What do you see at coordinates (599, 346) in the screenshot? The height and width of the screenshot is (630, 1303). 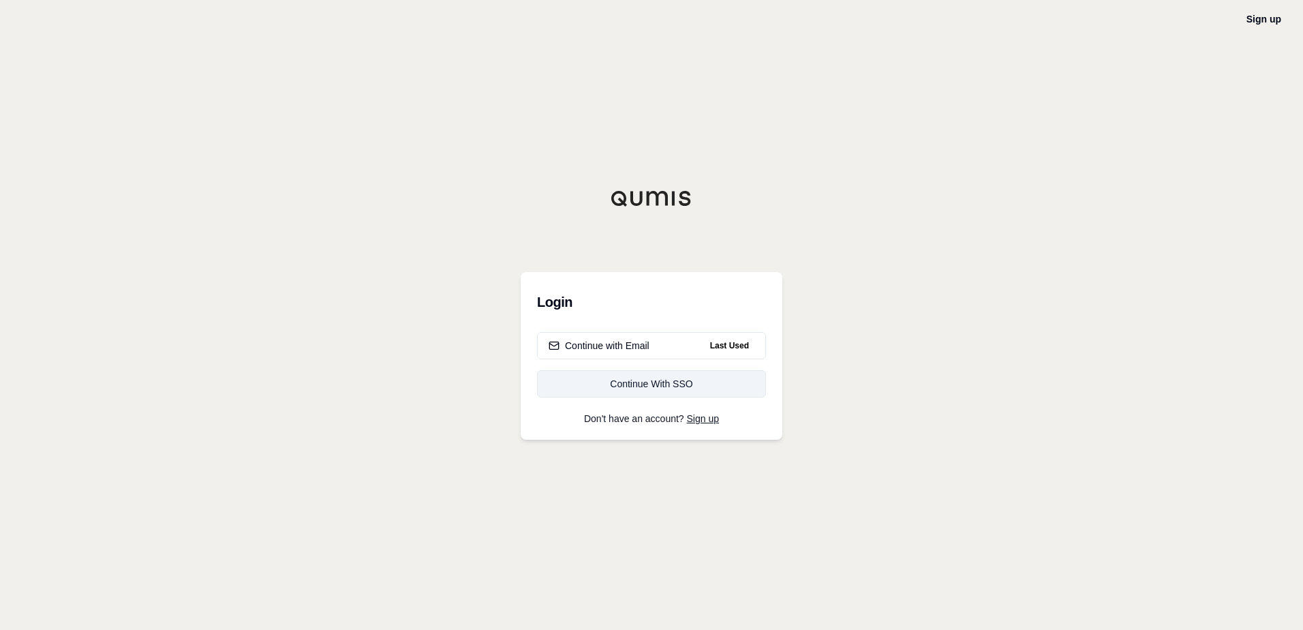 I see `div: Continue with Email` at bounding box center [599, 346].